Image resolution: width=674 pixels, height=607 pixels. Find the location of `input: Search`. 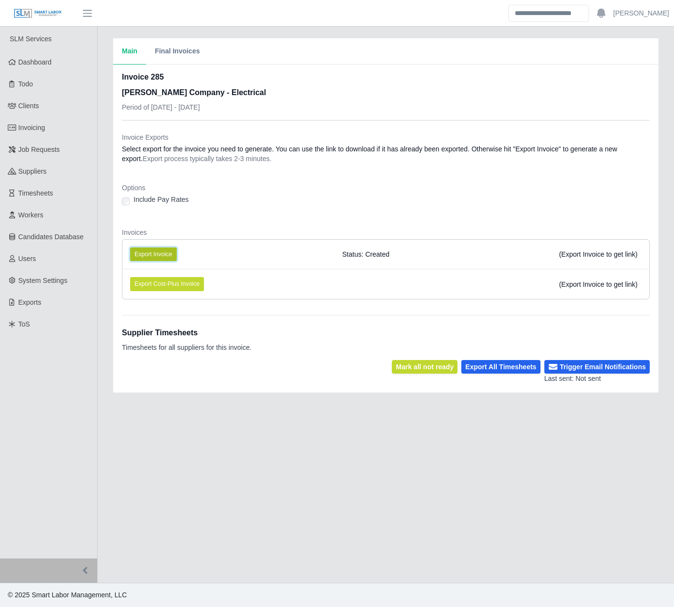

input: Search is located at coordinates (548, 13).